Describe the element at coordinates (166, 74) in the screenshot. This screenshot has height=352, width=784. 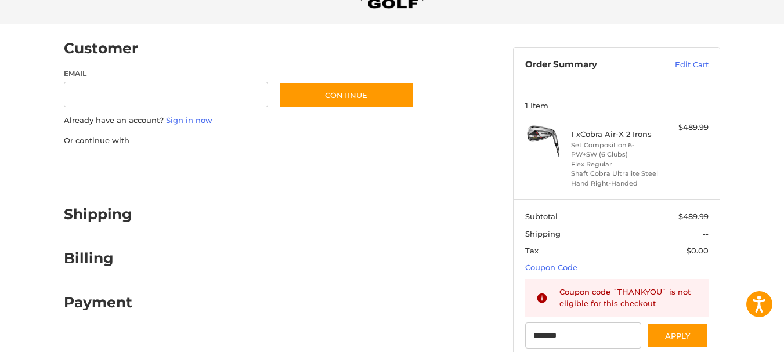
I see `label: Email` at that location.